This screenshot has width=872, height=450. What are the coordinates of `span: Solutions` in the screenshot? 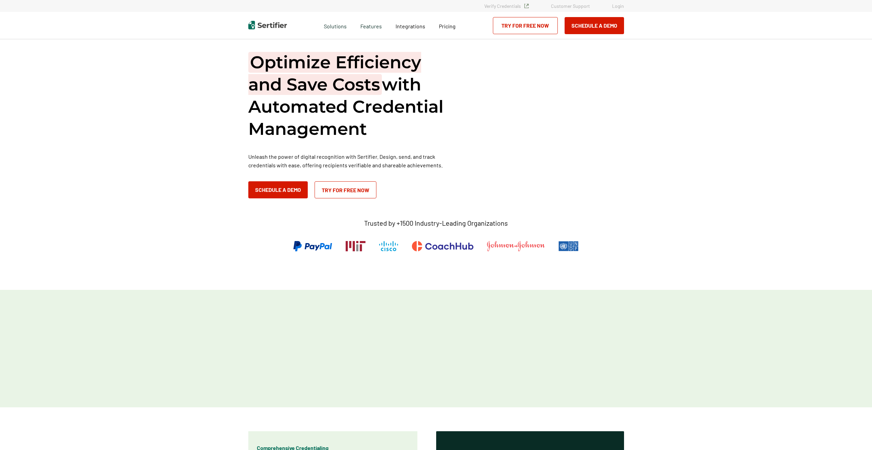 It's located at (335, 25).